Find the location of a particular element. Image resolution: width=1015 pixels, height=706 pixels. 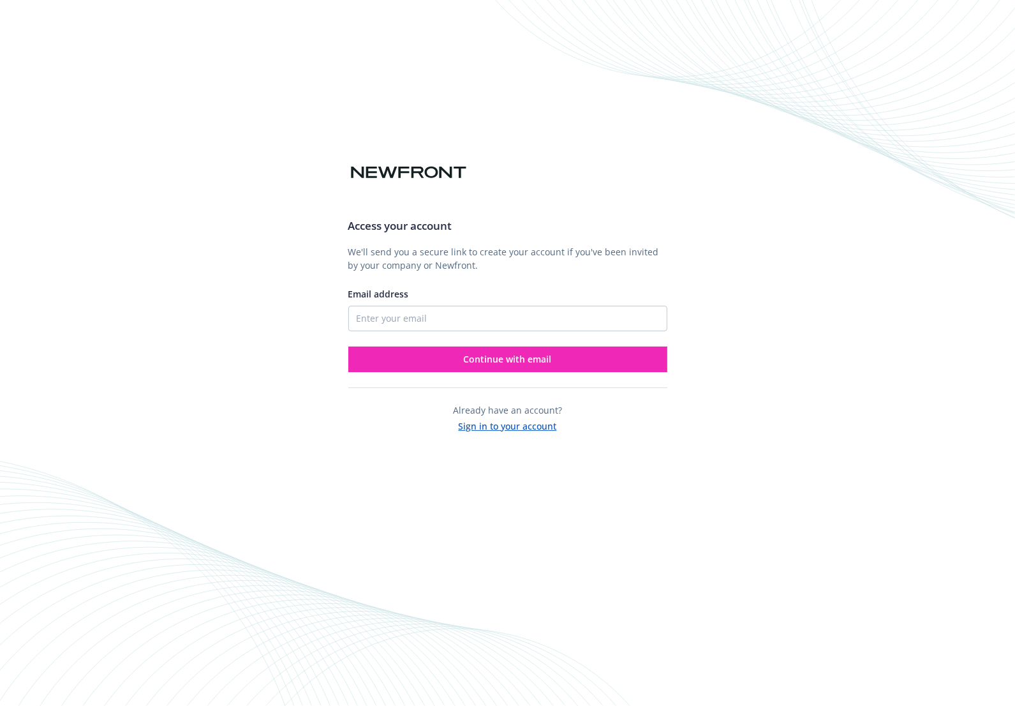

p: We'll send you a secure link to create your account if you've been invited by your company or New... is located at coordinates (508, 258).